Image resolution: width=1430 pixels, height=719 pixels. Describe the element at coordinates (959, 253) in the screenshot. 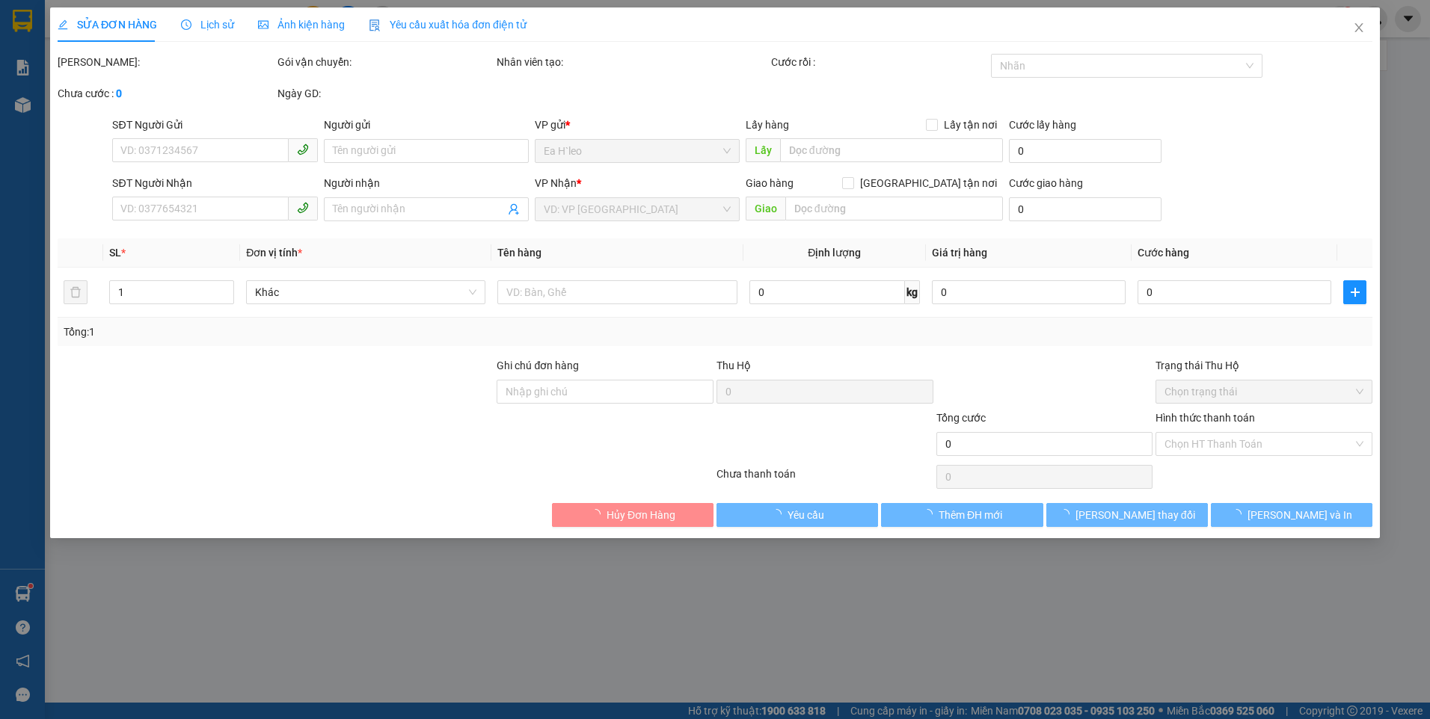

I see `span: Giá trị hàng` at that location.